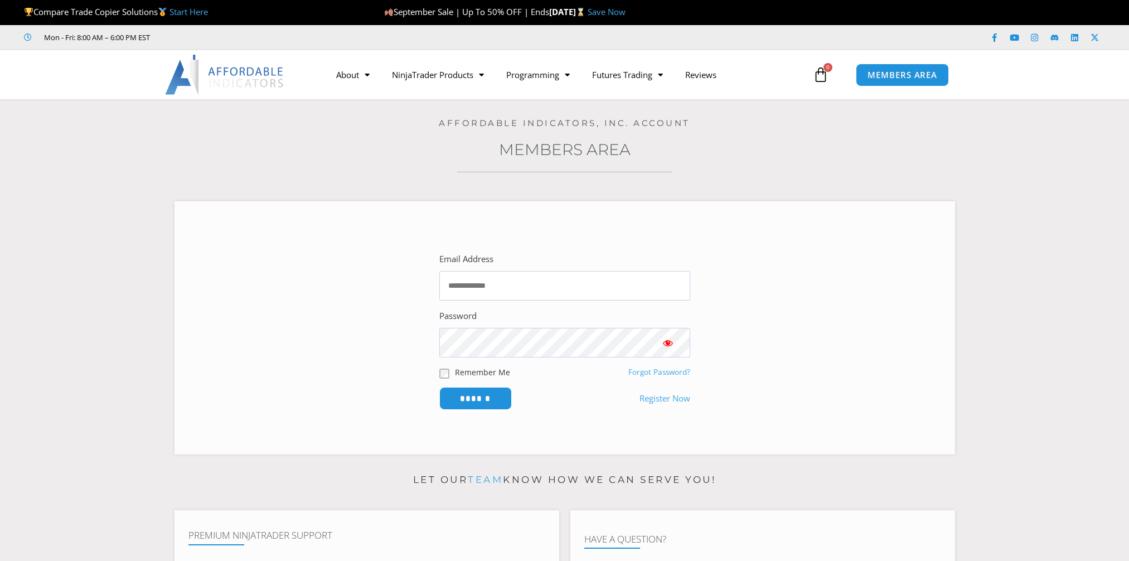 This screenshot has height=561, width=1129. I want to click on h4: Premium NinjaTrader Support, so click(367, 535).